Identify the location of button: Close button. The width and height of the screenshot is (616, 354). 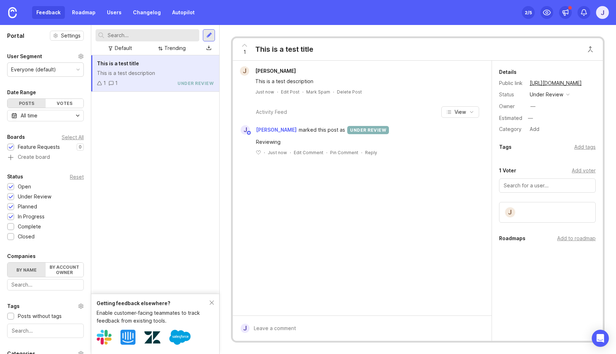
(591, 49).